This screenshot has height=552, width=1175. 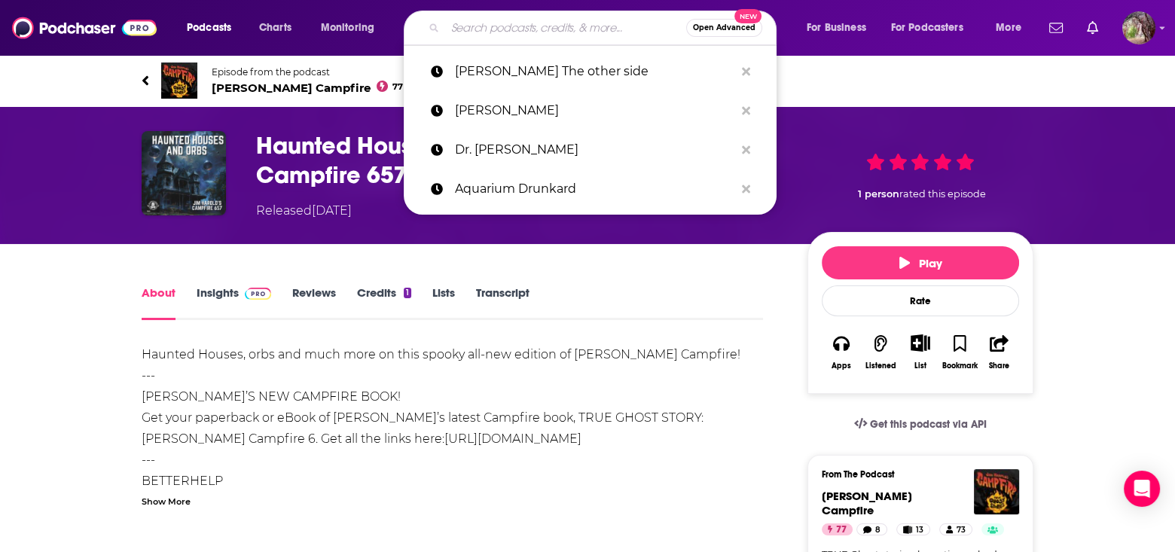 What do you see at coordinates (921, 263) in the screenshot?
I see `span: Play` at bounding box center [921, 263].